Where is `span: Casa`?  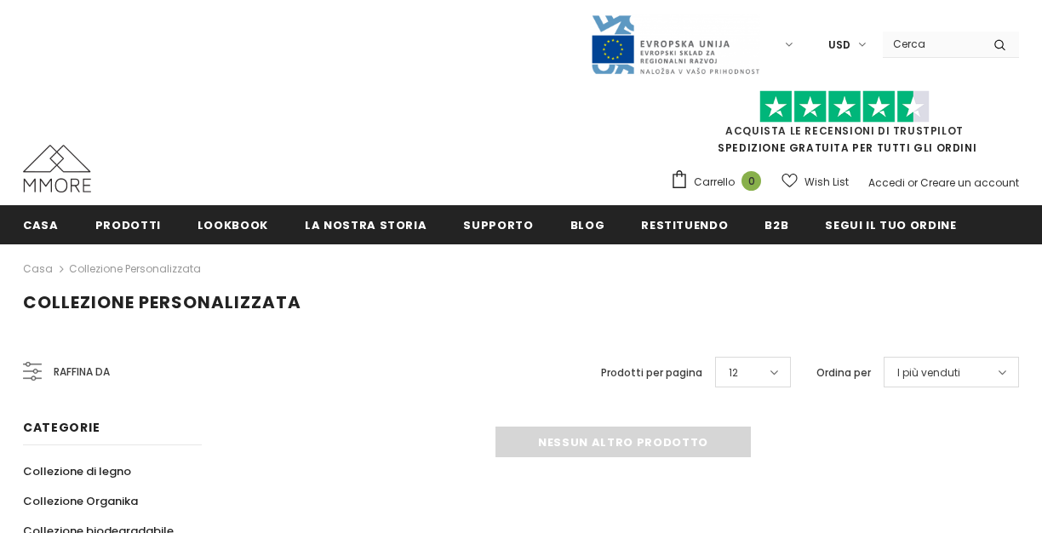 span: Casa is located at coordinates (41, 225).